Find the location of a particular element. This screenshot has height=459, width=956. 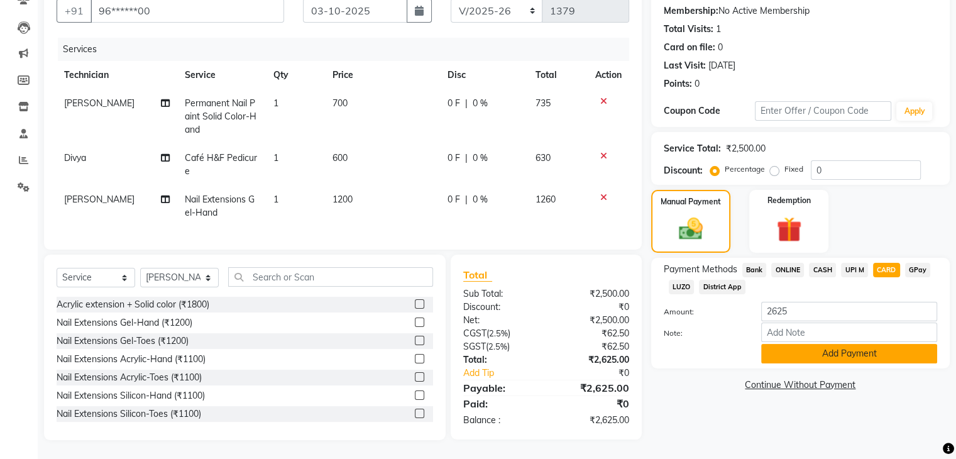

button: Add Payment is located at coordinates (849, 353).